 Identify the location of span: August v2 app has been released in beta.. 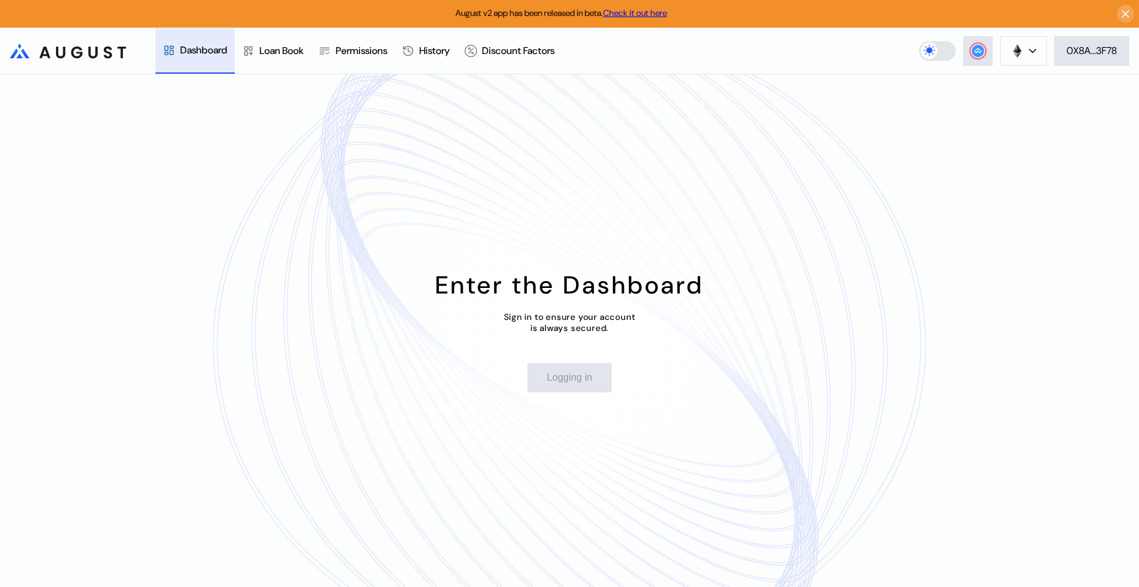
(561, 13).